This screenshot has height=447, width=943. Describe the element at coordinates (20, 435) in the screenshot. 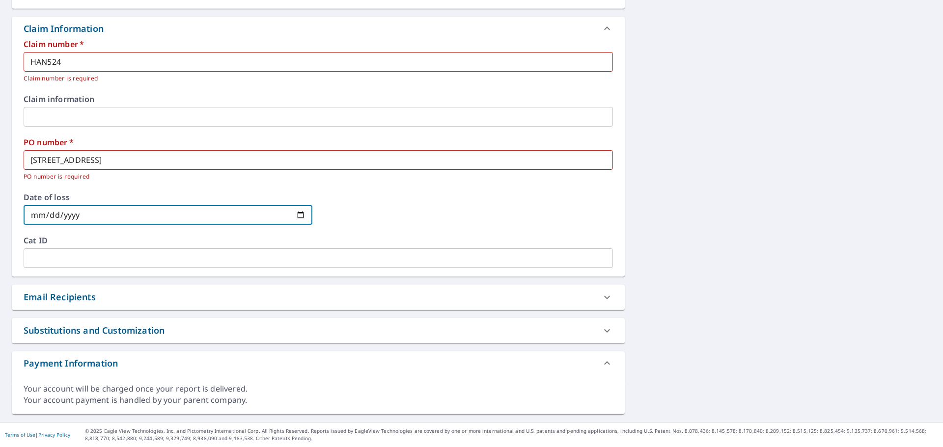

I see `a: Terms of Use` at that location.